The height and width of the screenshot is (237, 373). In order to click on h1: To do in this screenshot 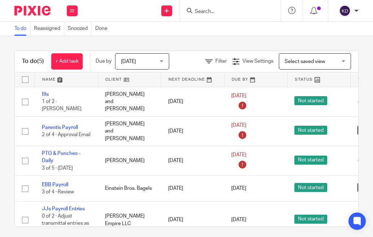, I will do `click(33, 61)`.